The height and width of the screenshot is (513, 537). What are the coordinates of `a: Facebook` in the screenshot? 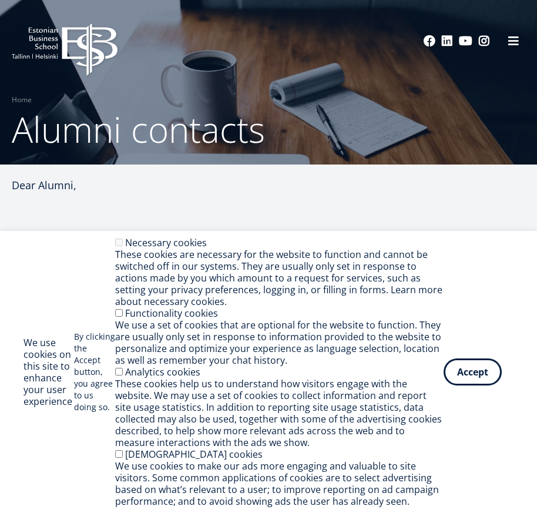 It's located at (429, 41).